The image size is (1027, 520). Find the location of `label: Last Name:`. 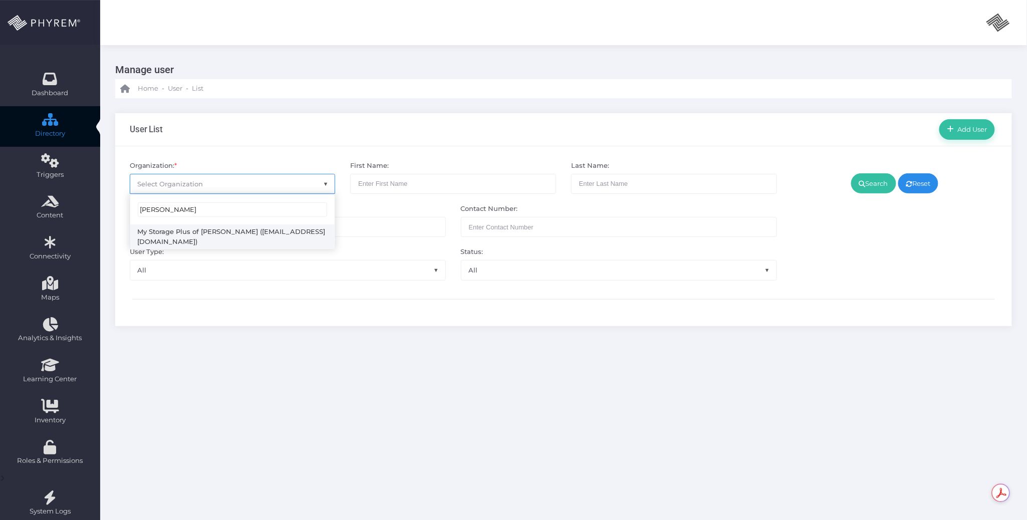

label: Last Name: is located at coordinates (590, 166).